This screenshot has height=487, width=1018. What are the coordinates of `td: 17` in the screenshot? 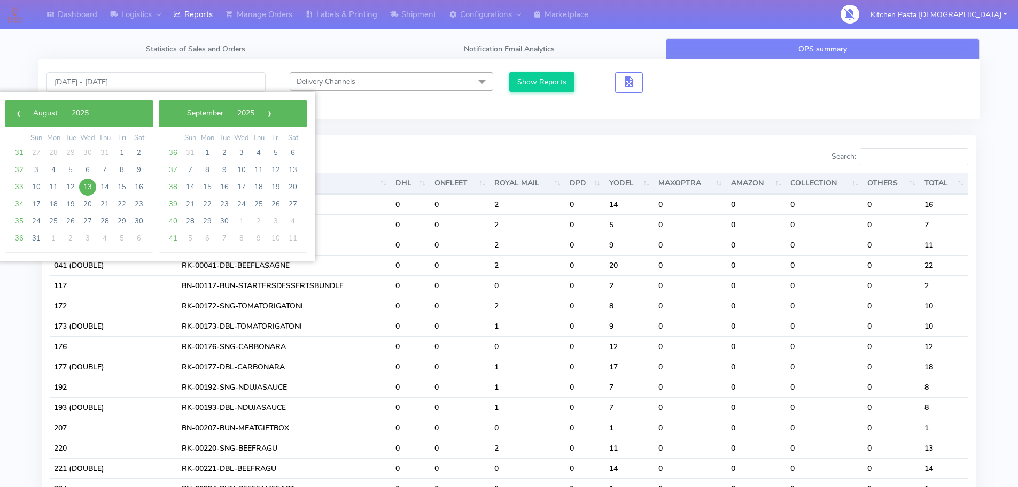 It's located at (629, 366).